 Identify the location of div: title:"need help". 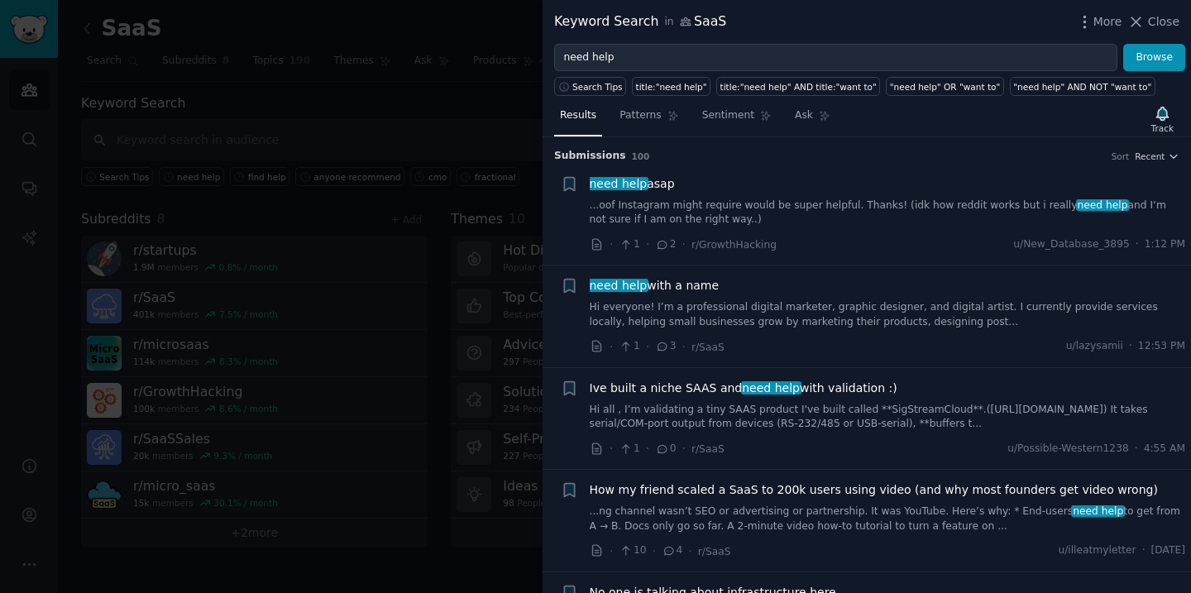
(671, 87).